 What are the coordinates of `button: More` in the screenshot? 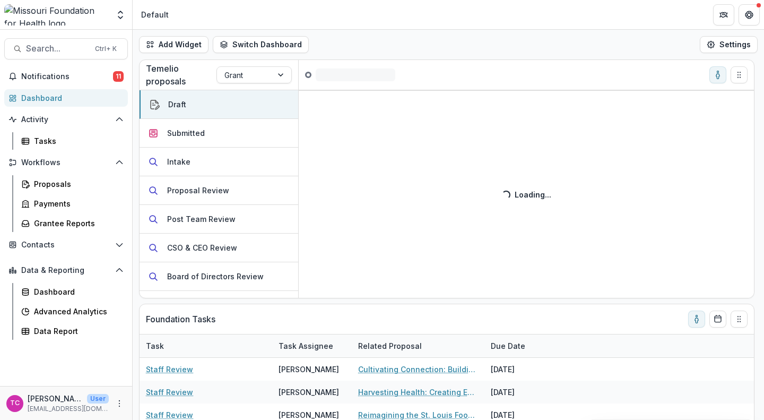 It's located at (119, 403).